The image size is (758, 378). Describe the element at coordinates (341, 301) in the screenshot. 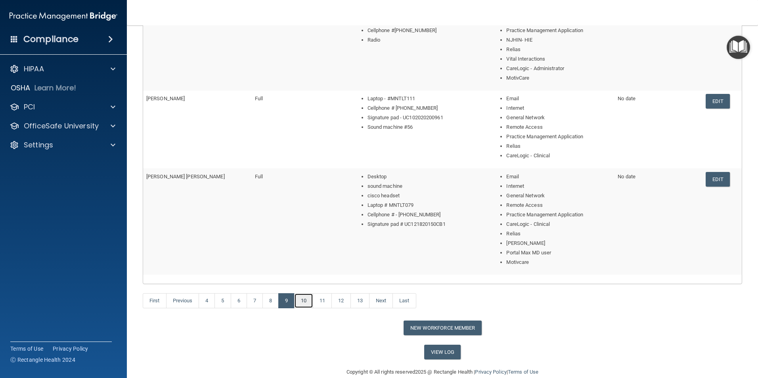

I see `a: 12` at that location.